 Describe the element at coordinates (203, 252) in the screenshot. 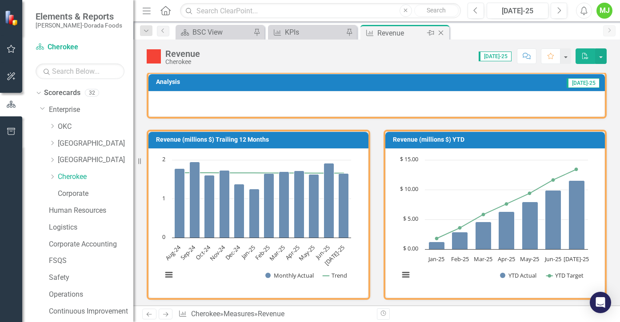

I see `text: Oct-24` at that location.